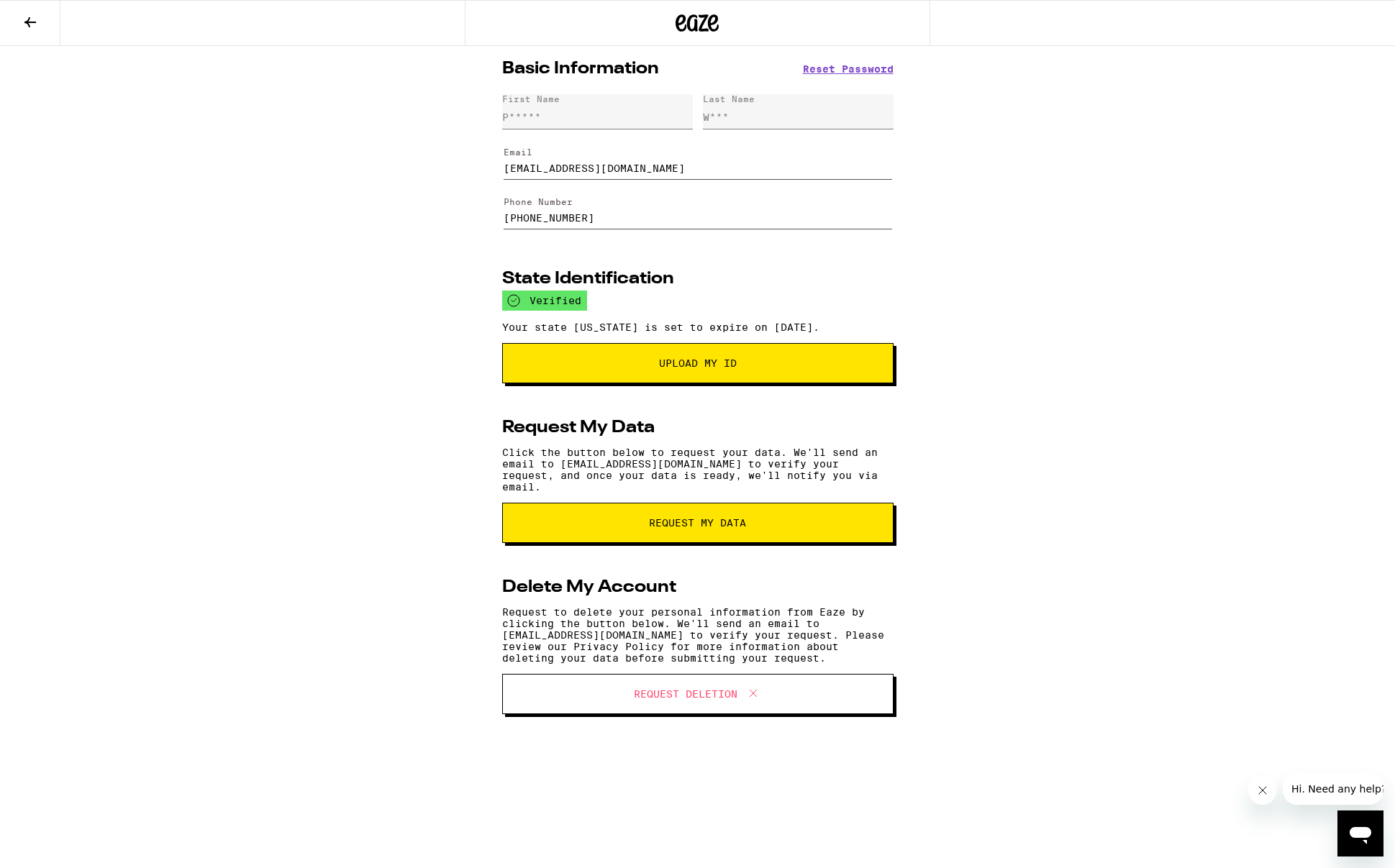 This screenshot has height=868, width=1395. What do you see at coordinates (587, 279) in the screenshot?
I see `h2: State Identification` at bounding box center [587, 279].